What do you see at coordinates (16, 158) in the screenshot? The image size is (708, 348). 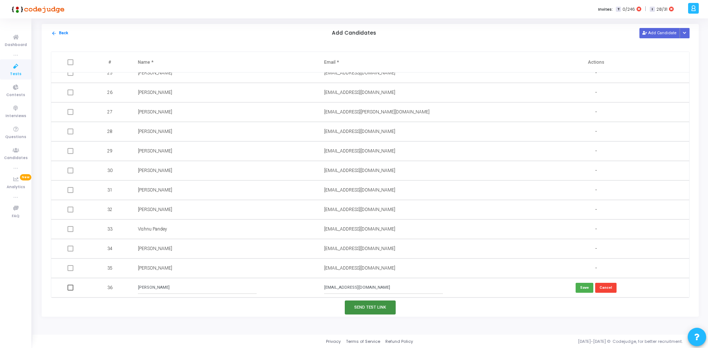 I see `span: Candidates` at bounding box center [16, 158].